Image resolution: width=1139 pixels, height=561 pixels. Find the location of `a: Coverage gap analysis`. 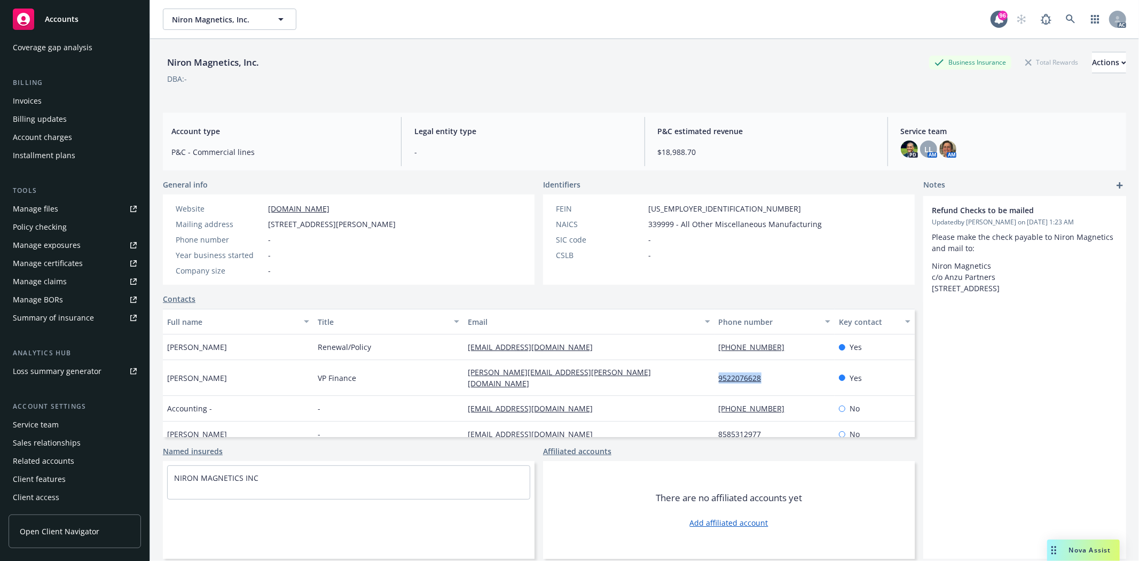

a: Coverage gap analysis is located at coordinates (75, 48).